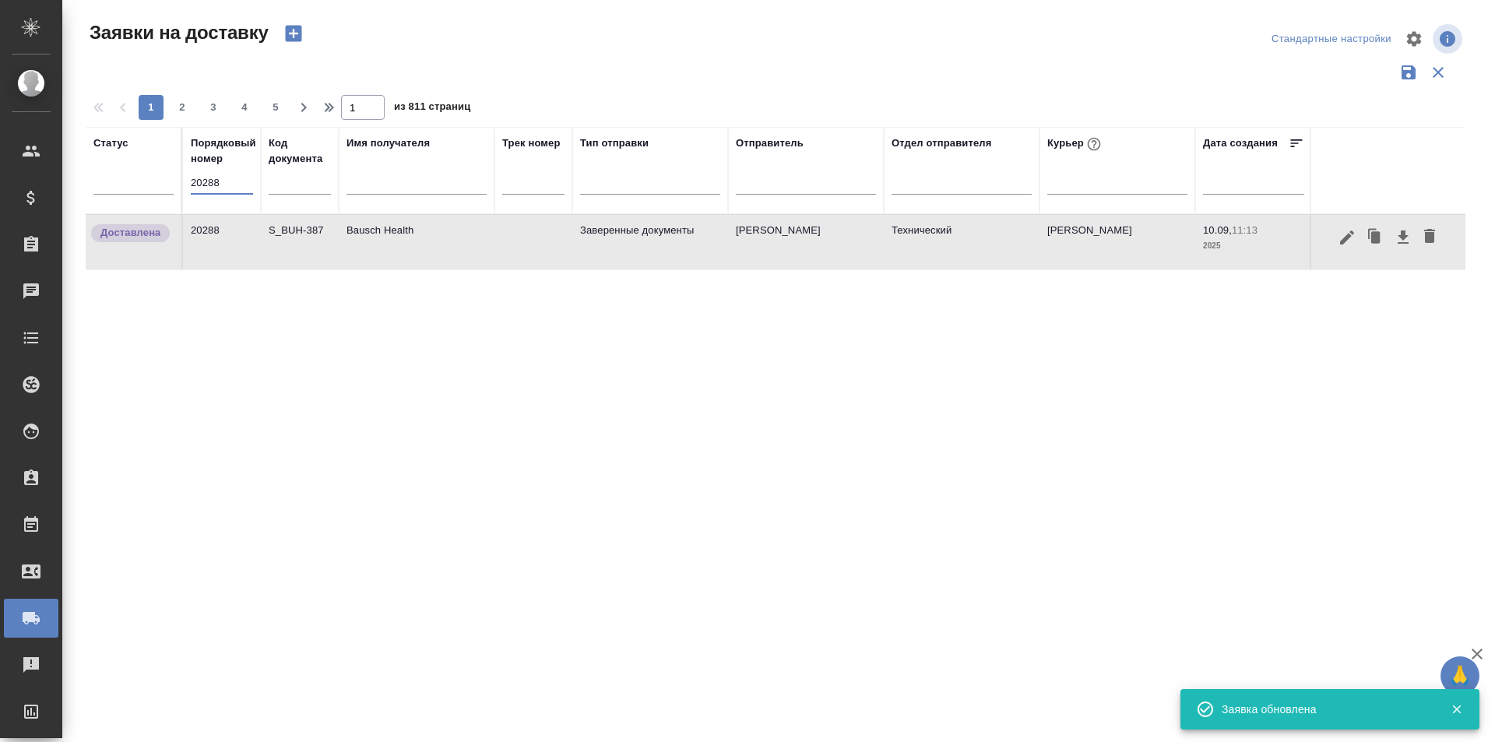 Image resolution: width=1495 pixels, height=742 pixels. Describe the element at coordinates (1331, 39) in the screenshot. I see `div: split button` at that location.